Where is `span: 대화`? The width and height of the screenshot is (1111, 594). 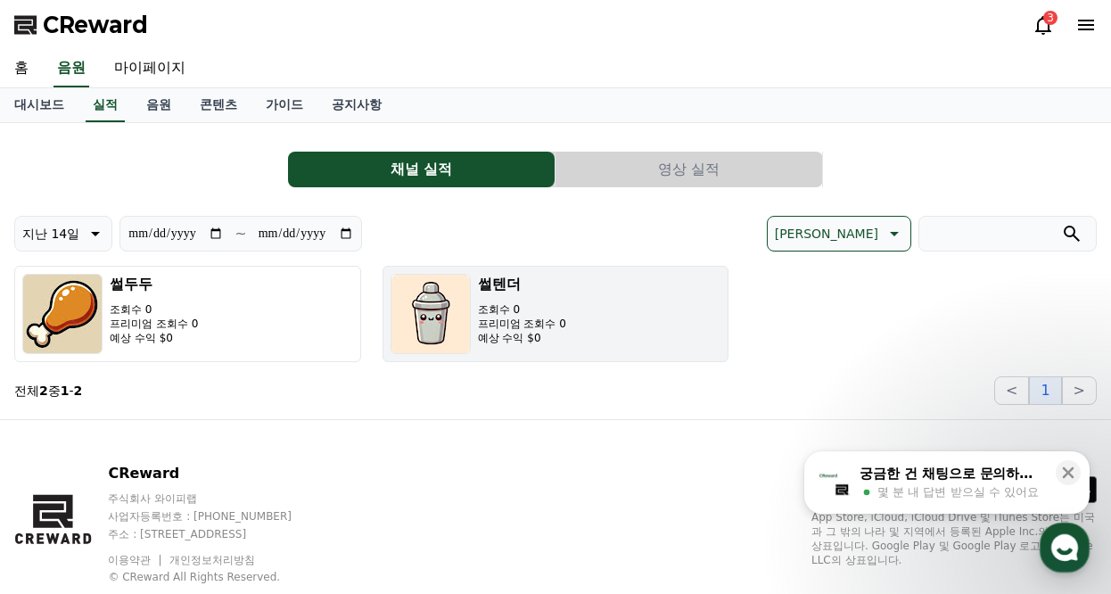
span: 대화 is located at coordinates (174, 481).